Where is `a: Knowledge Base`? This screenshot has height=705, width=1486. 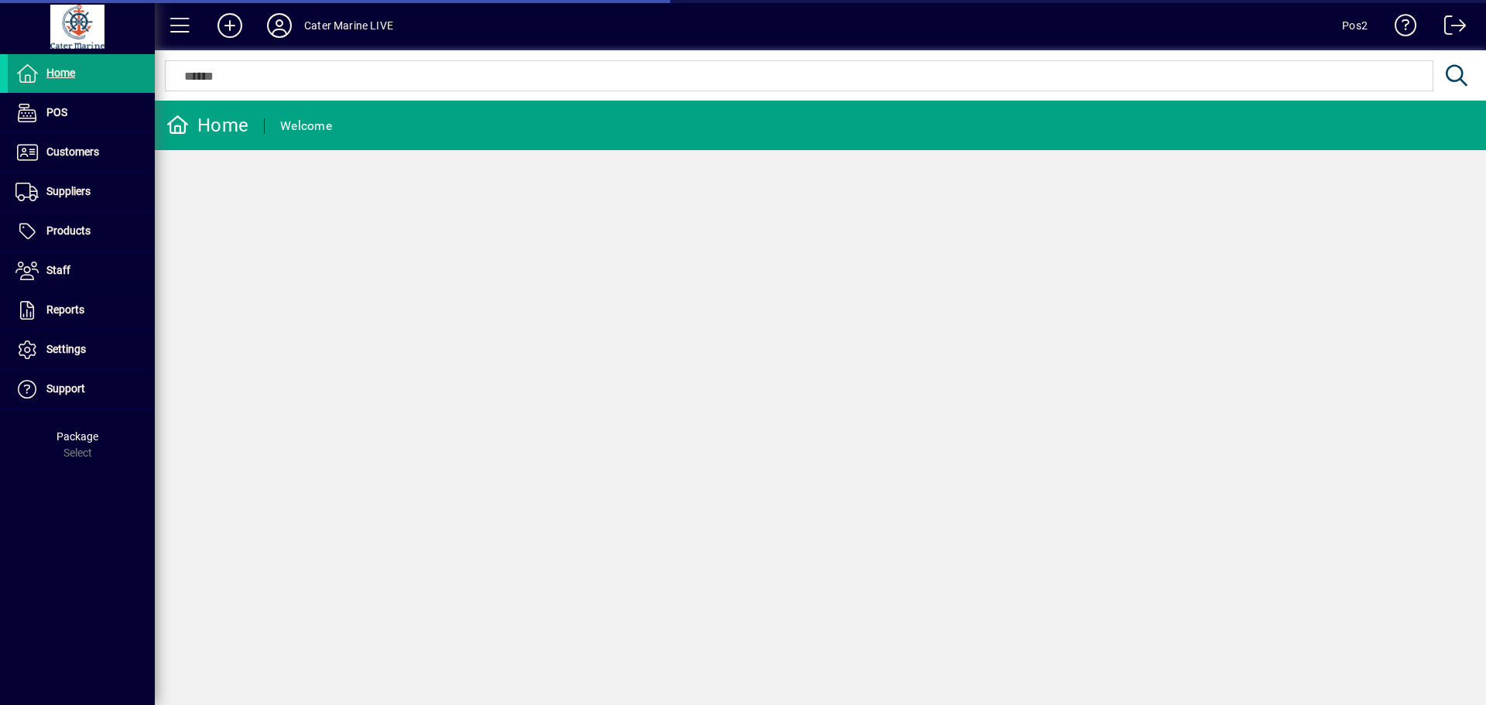 a: Knowledge Base is located at coordinates (1400, 28).